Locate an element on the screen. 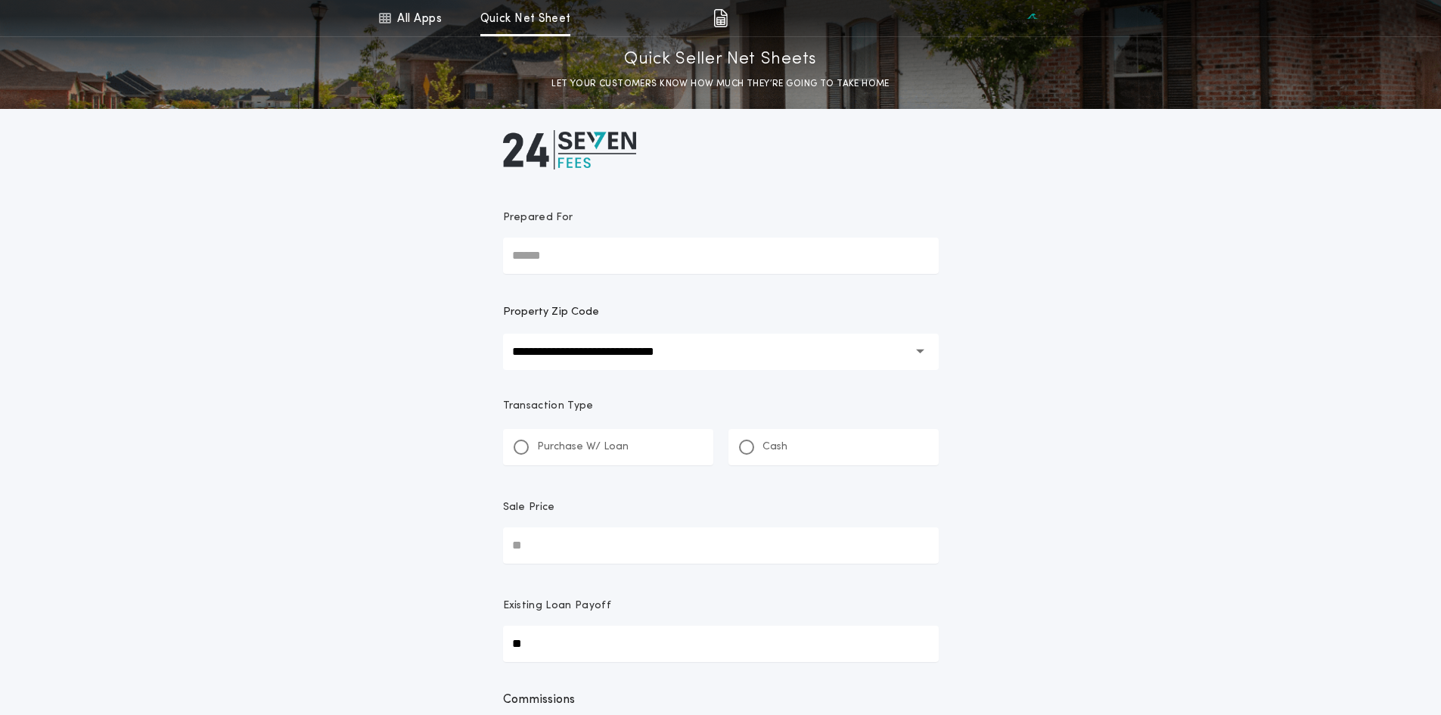 The image size is (1441, 715). p: LET YOUR CUSTOMERS KNOW HOW MUCH THEY’RE GOING TO TAKE HOME is located at coordinates (720, 84).